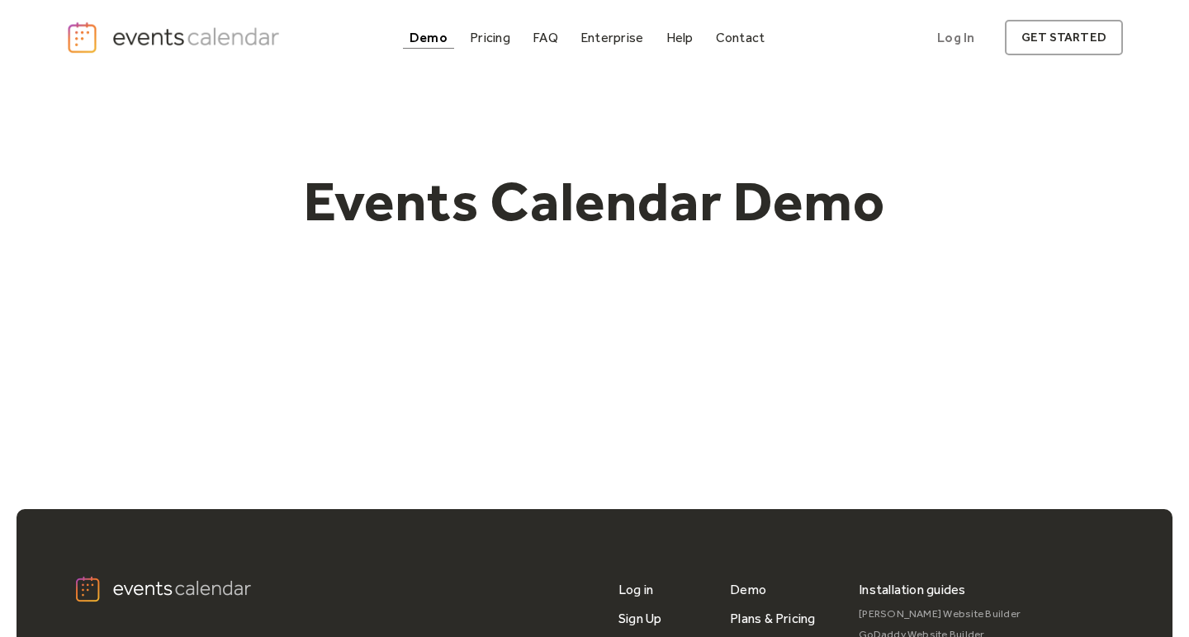 The image size is (1189, 637). Describe the element at coordinates (773, 618) in the screenshot. I see `a: Plans & Pricing` at that location.